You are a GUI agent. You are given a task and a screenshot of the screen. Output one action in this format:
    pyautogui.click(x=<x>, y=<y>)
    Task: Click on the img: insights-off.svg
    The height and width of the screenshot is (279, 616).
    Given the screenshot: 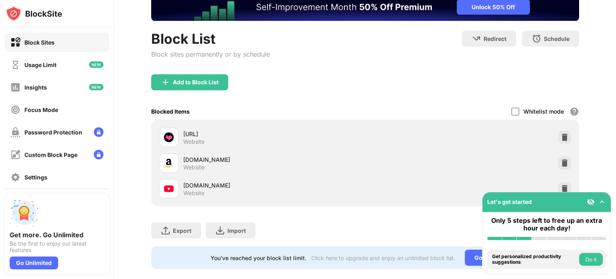 What is the action you would take?
    pyautogui.click(x=15, y=87)
    